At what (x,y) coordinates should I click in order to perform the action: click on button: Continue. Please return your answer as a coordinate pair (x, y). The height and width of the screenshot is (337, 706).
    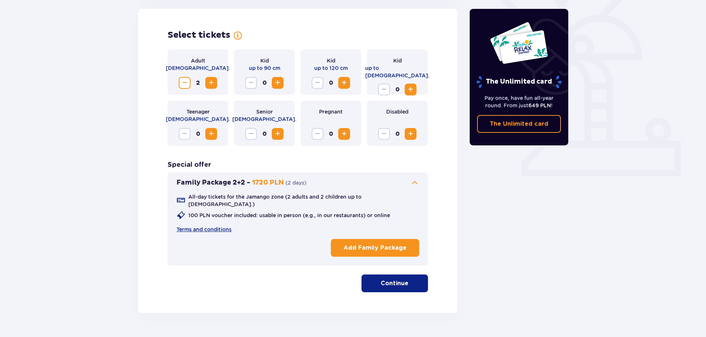
    Looking at the image, I should click on (395, 283).